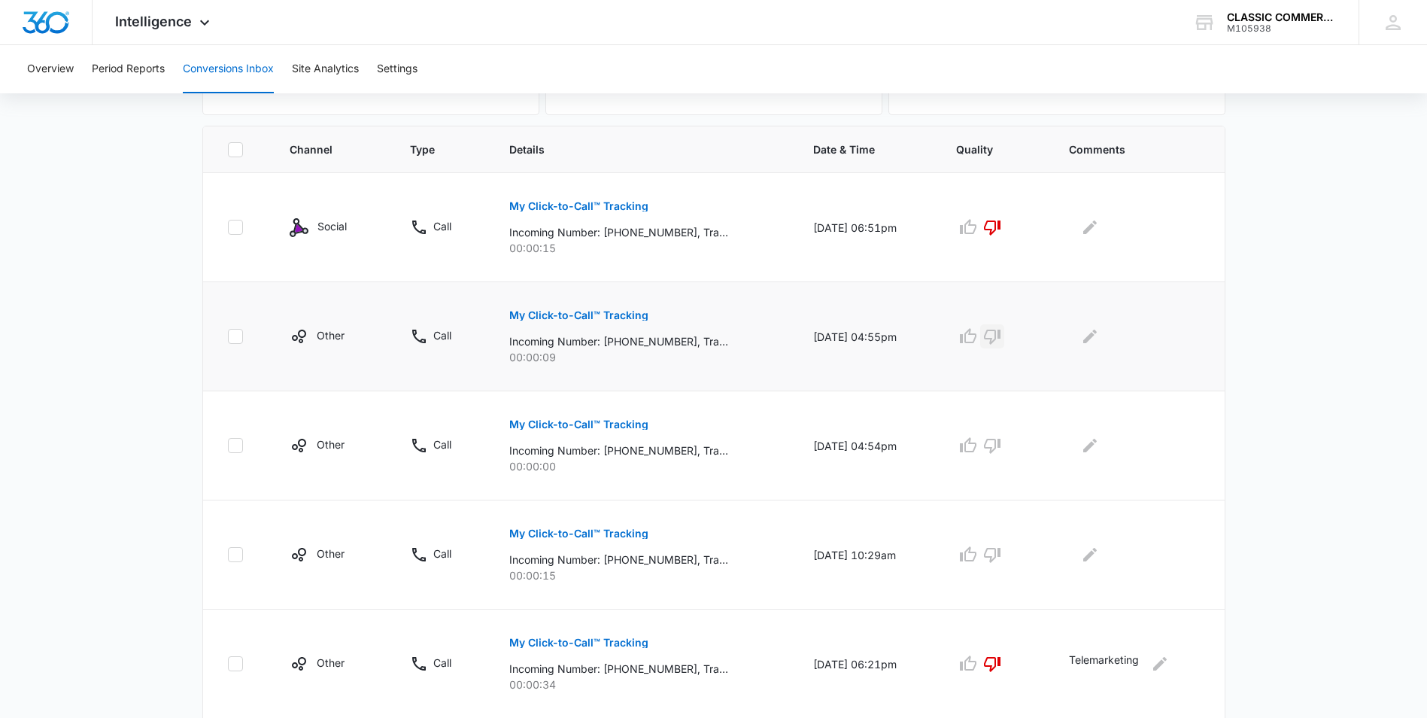  What do you see at coordinates (983, 149) in the screenshot?
I see `span: Quality` at bounding box center [983, 149].